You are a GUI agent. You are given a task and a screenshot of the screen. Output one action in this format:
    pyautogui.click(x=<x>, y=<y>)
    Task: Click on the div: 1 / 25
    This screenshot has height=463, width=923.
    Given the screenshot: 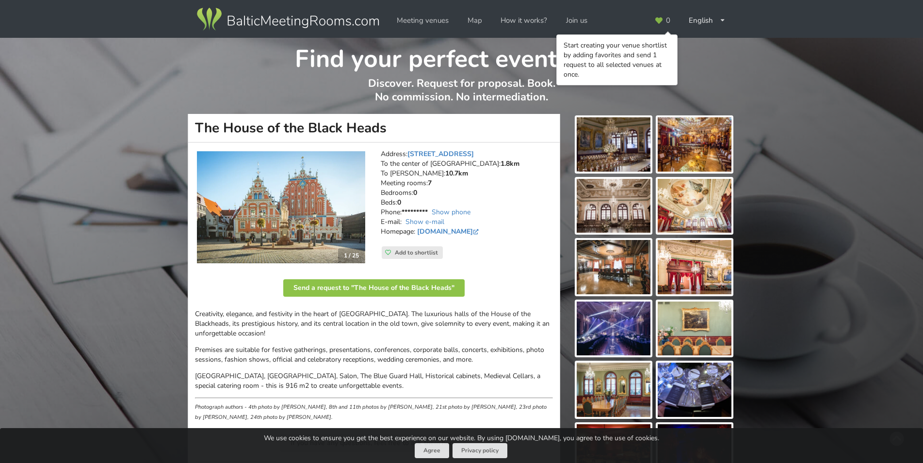 What is the action you would take?
    pyautogui.click(x=351, y=256)
    